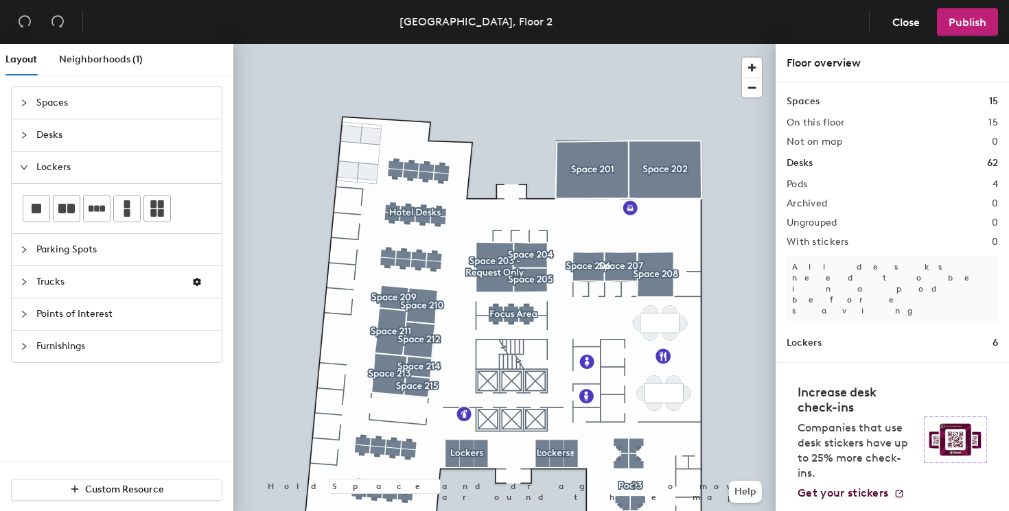 The height and width of the screenshot is (511, 1009). I want to click on h1: 6, so click(995, 343).